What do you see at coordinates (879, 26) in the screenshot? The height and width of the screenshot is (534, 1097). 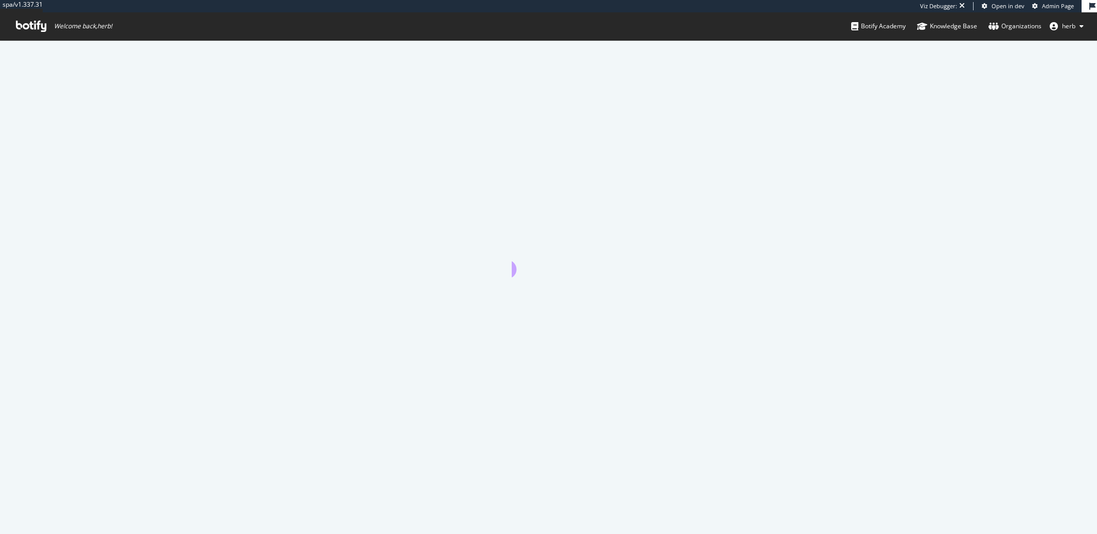 I see `a: Botify Academy` at bounding box center [879, 26].